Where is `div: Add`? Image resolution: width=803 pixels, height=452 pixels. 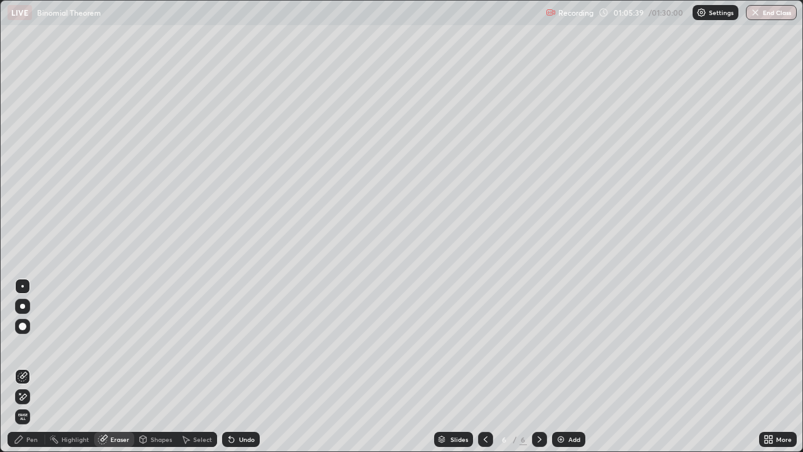
div: Add is located at coordinates (574, 439).